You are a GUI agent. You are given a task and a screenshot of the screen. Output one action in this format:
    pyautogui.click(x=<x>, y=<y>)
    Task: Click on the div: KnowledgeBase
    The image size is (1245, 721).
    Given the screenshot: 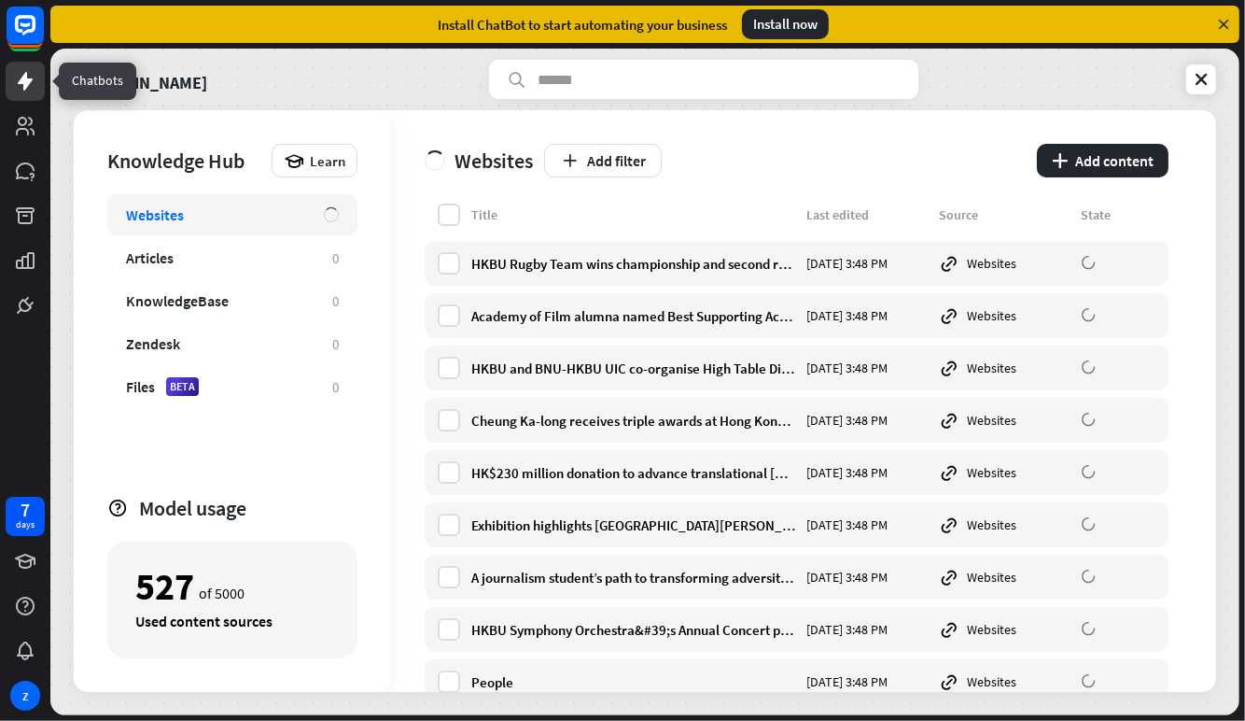 What is the action you would take?
    pyautogui.click(x=177, y=301)
    